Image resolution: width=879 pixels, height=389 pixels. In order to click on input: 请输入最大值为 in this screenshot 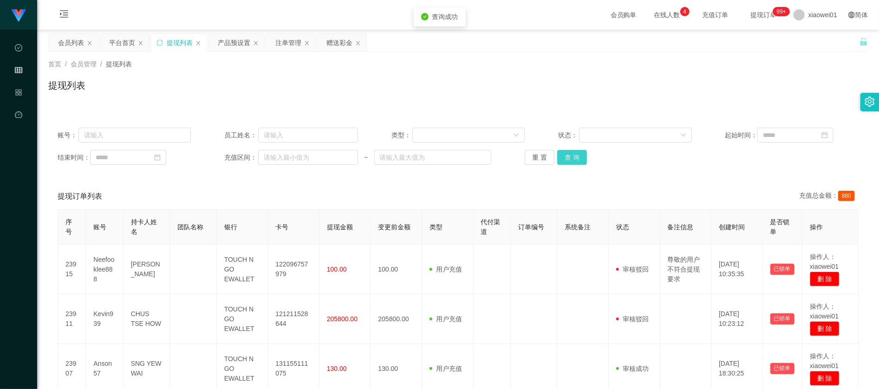, I will do `click(433, 157)`.